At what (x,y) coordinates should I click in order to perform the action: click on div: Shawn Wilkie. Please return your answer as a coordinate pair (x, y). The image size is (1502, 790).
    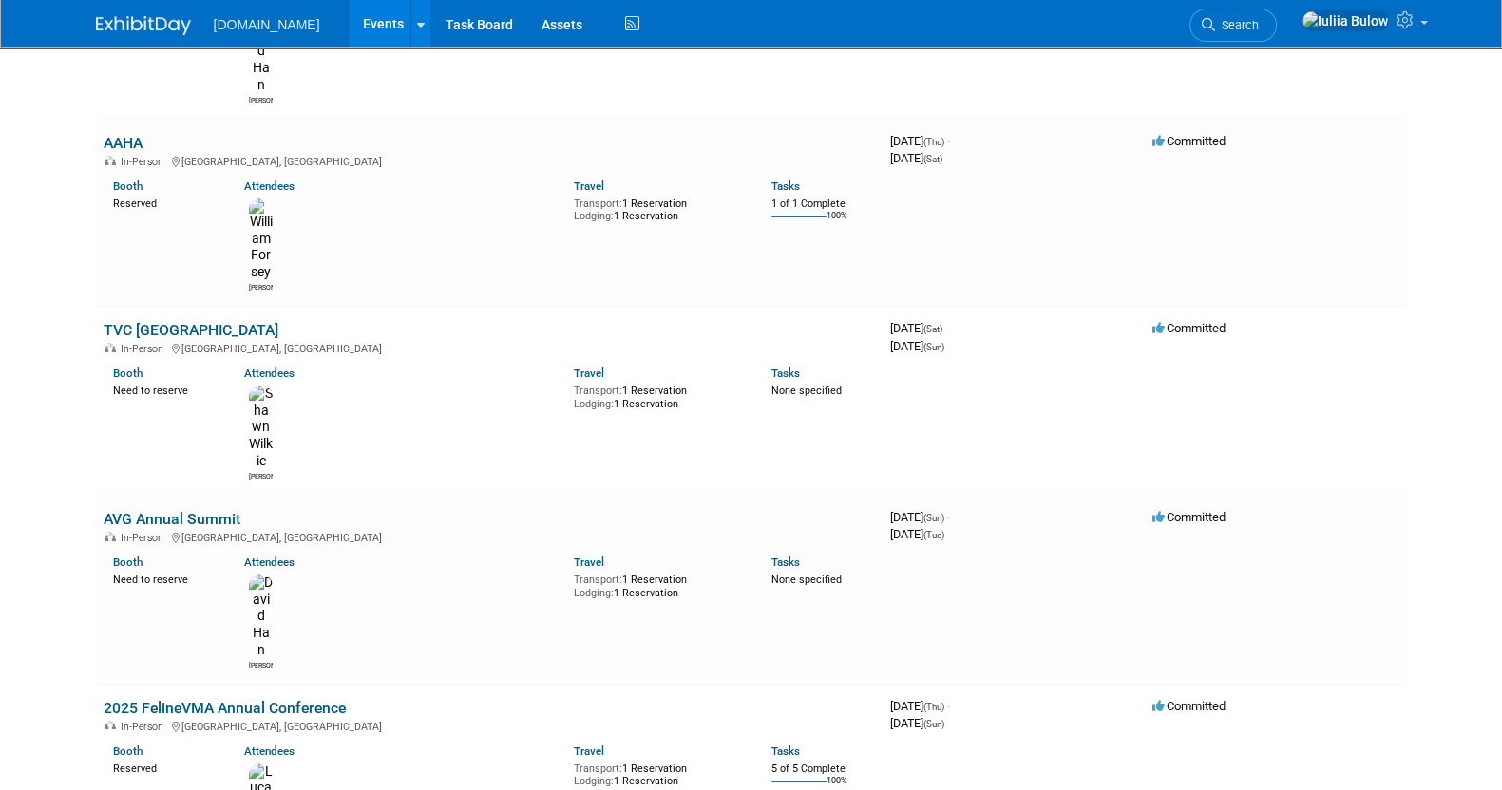
    Looking at the image, I should click on (260, 476).